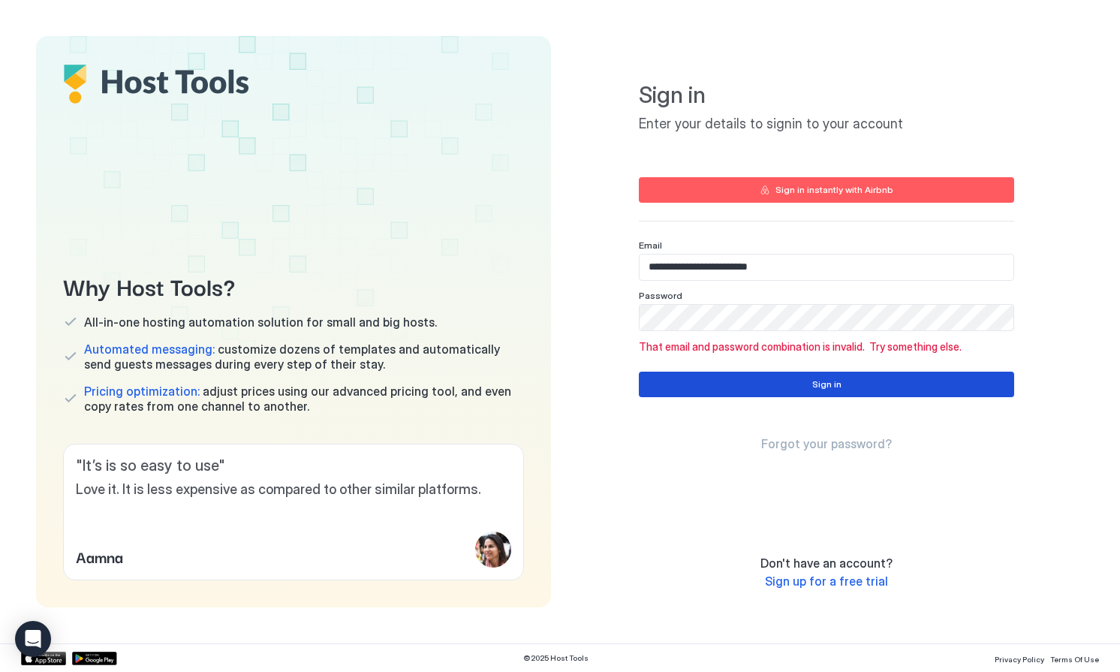  Describe the element at coordinates (142, 391) in the screenshot. I see `span: Pricing optimization:` at that location.